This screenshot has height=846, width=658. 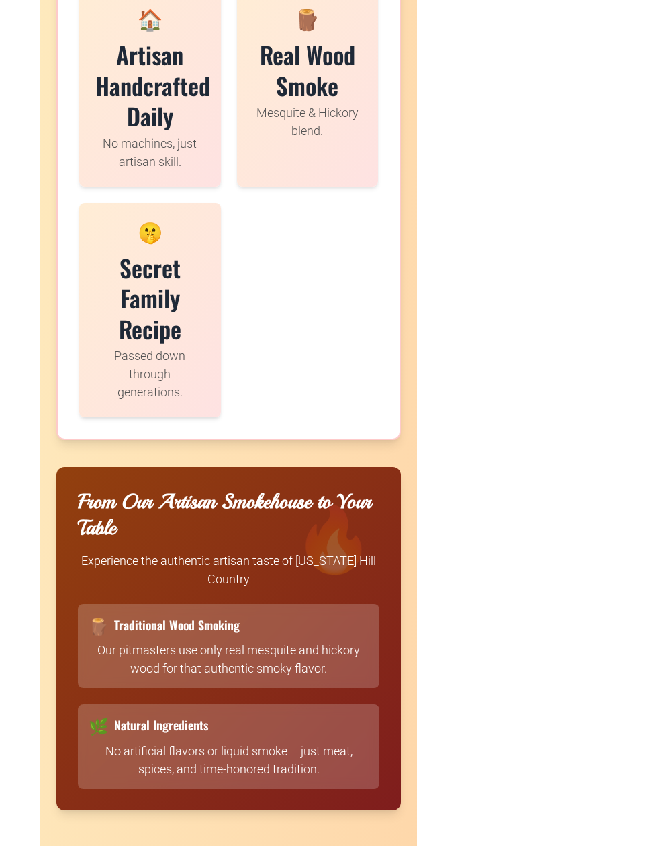 What do you see at coordinates (150, 298) in the screenshot?
I see `h3: Secret Family Recipe` at bounding box center [150, 298].